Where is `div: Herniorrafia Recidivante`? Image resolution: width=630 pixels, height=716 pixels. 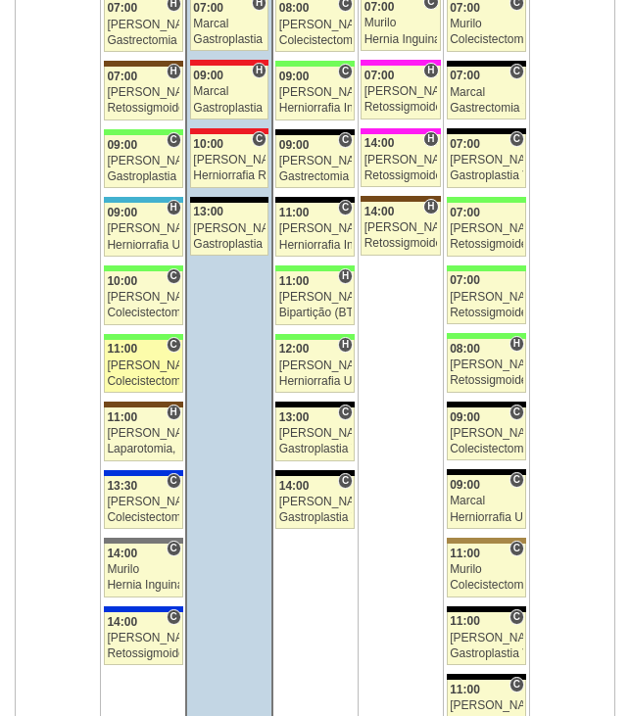 div: Herniorrafia Recidivante is located at coordinates (228, 175).